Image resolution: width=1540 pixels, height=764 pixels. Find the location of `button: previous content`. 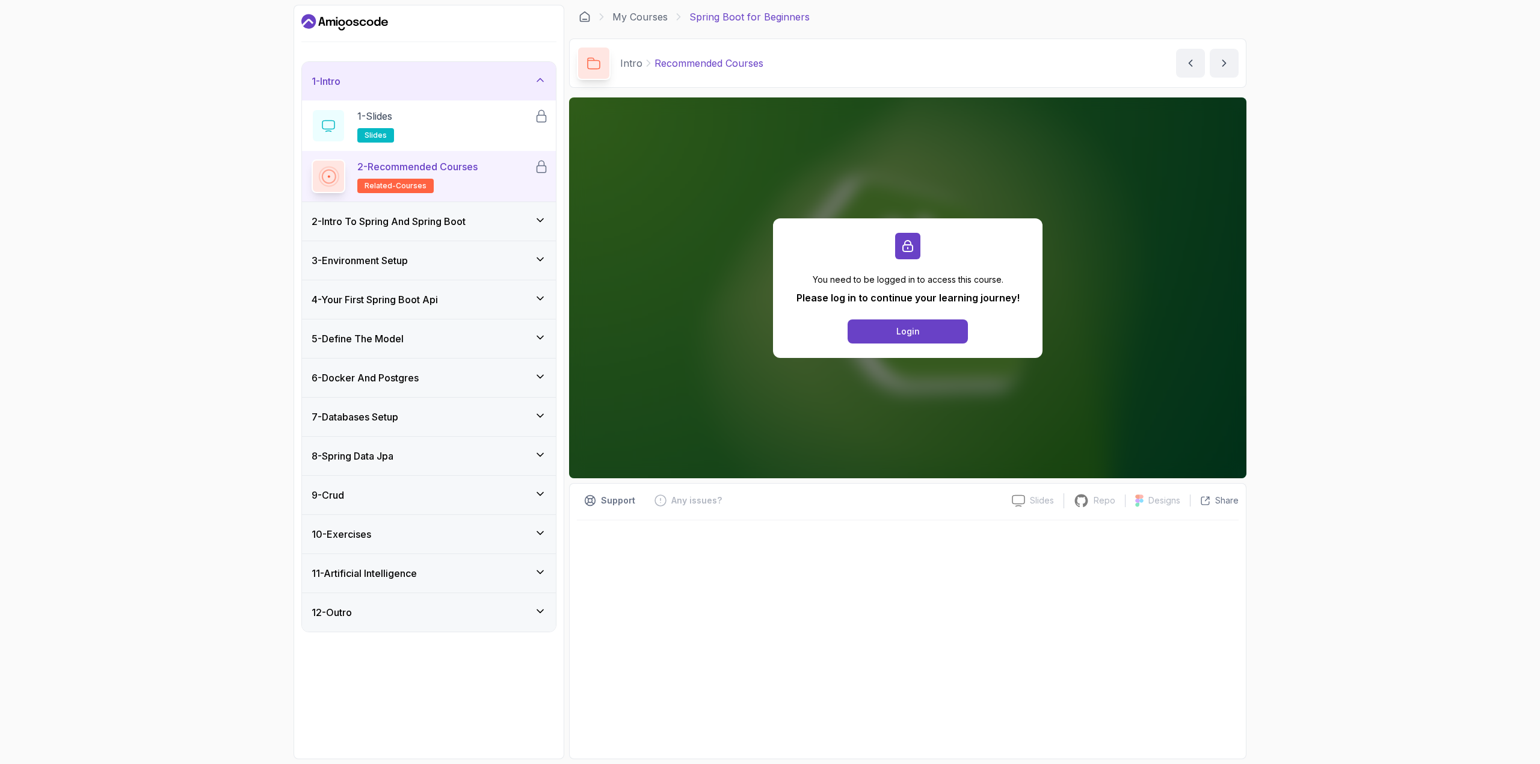

button: previous content is located at coordinates (1191, 63).